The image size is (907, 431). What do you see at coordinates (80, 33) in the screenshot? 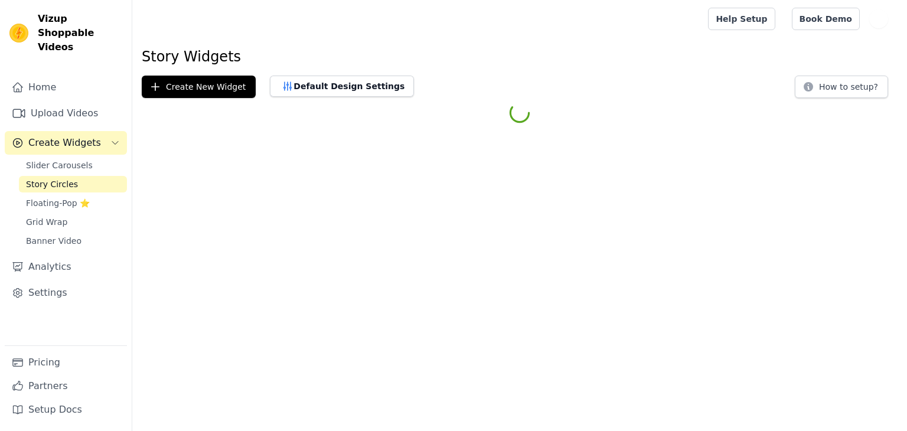
I see `span: Vizup Shoppable Videos` at bounding box center [80, 33].